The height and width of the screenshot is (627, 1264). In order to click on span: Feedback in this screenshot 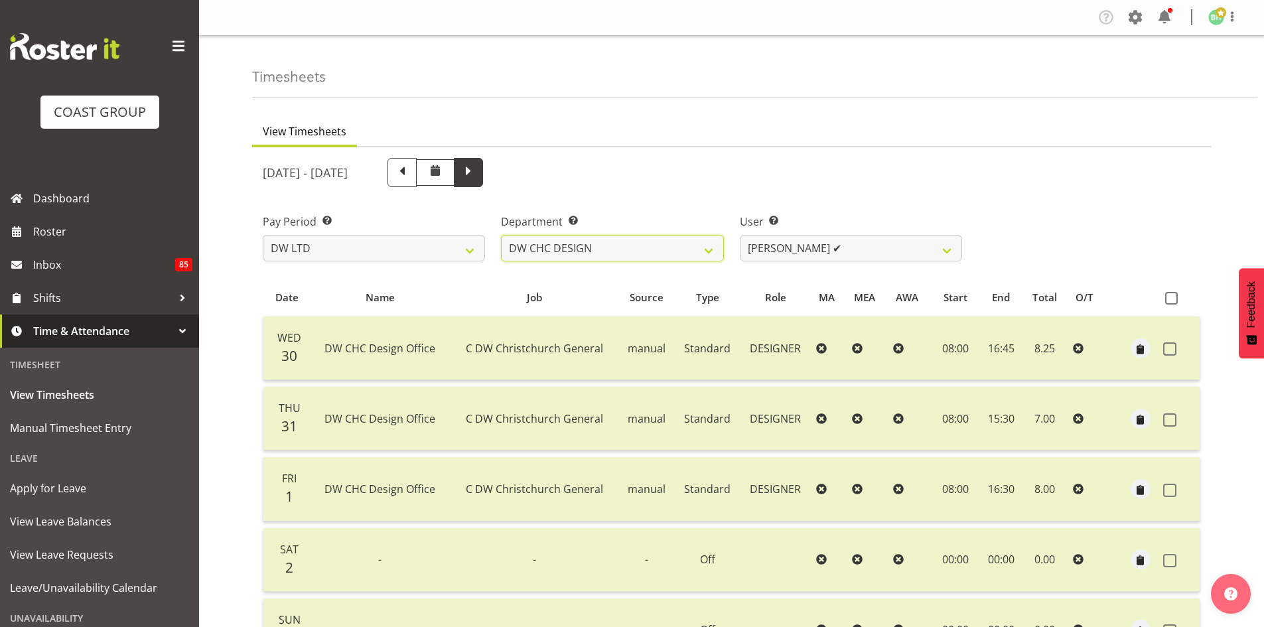, I will do `click(1251, 305)`.